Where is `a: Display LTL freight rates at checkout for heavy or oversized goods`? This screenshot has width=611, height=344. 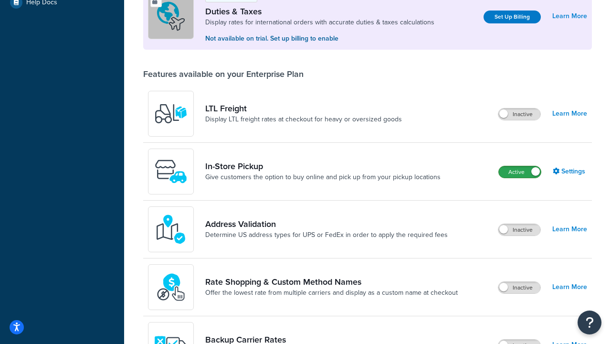
a: Display LTL freight rates at checkout for heavy or oversized goods is located at coordinates (303, 119).